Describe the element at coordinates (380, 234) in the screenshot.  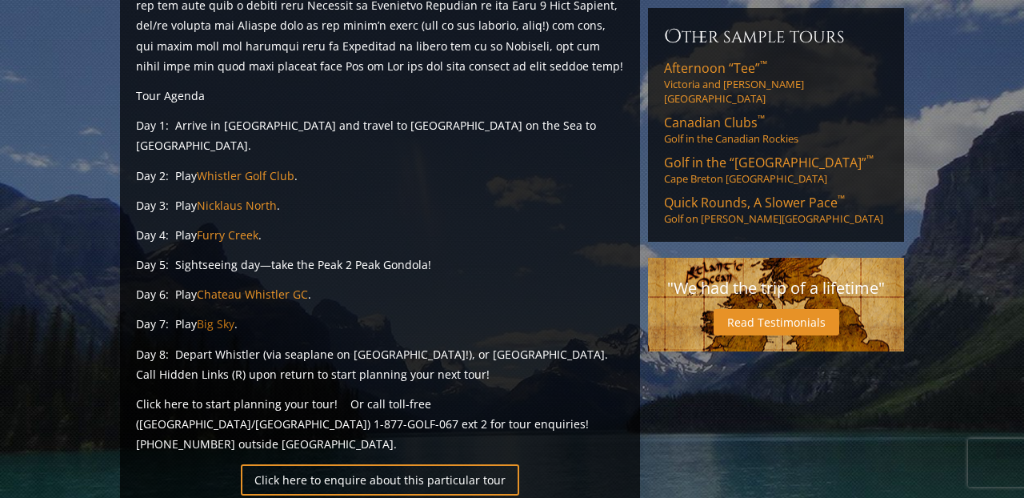
I see `p: Day 4: Play .` at that location.